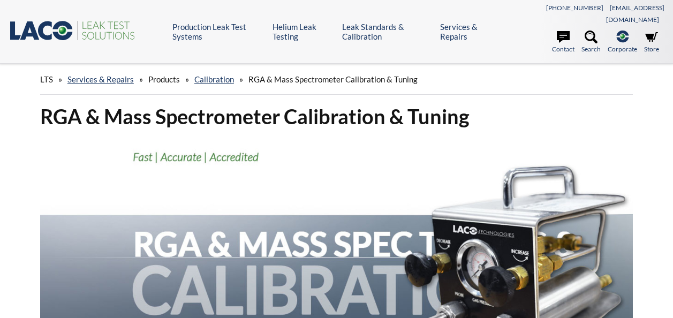 The height and width of the screenshot is (318, 673). I want to click on a: Contact, so click(563, 42).